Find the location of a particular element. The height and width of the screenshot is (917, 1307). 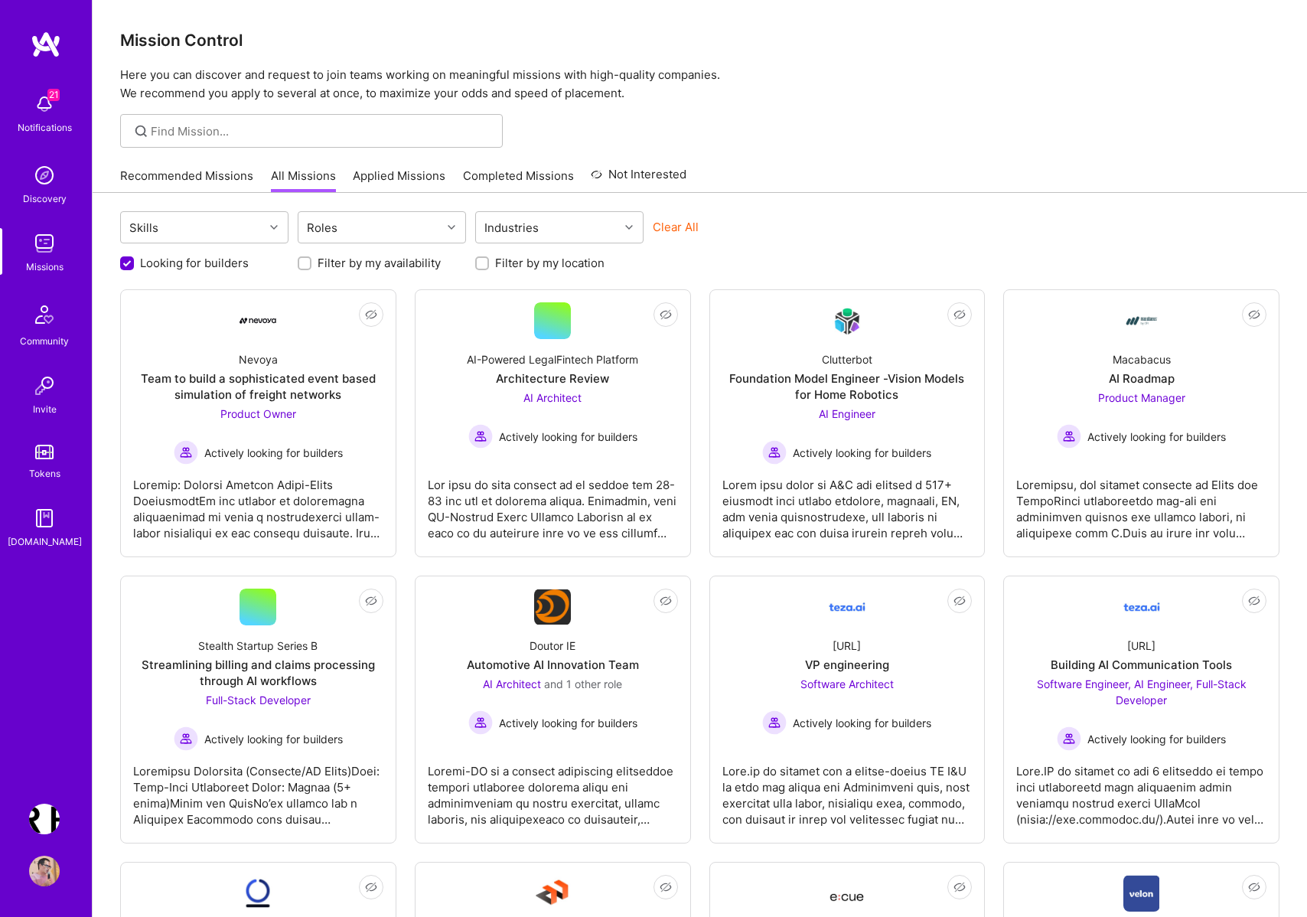

img: Terr.ai: Building an Innovative Real Estate Platform is located at coordinates (44, 819).